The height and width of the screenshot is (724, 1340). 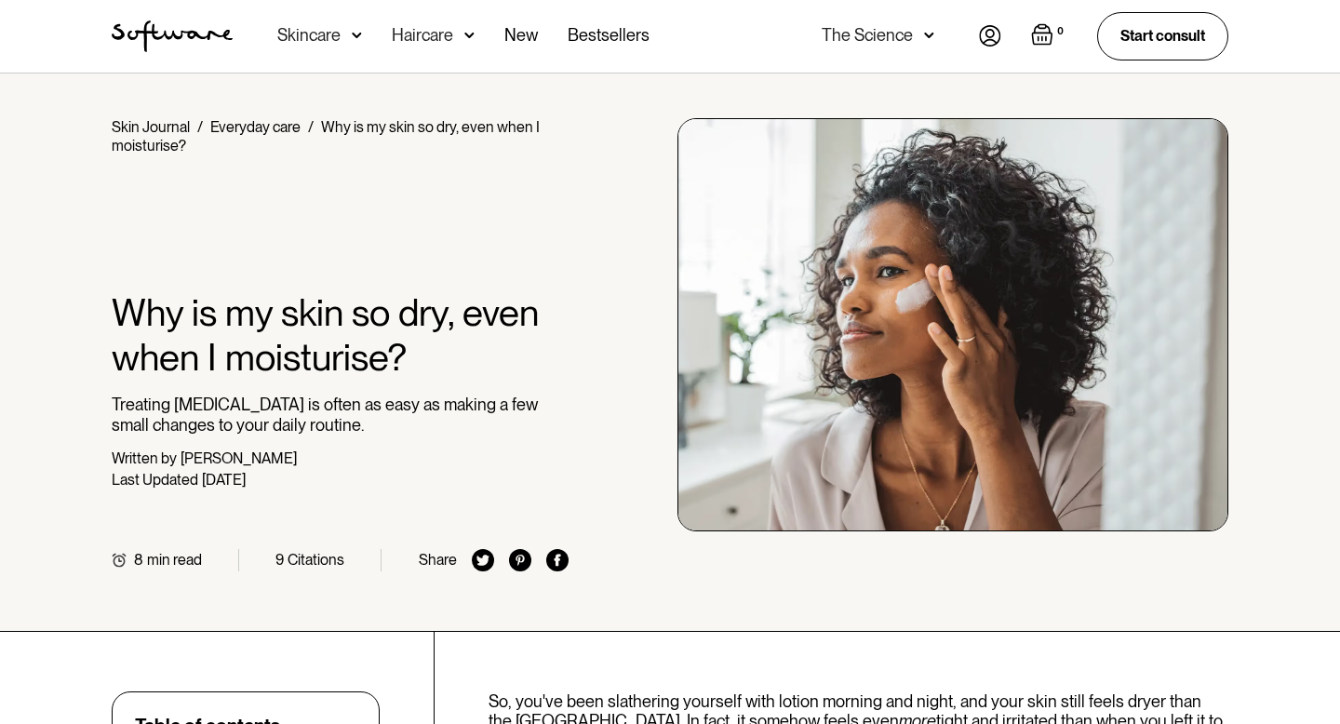 What do you see at coordinates (437, 559) in the screenshot?
I see `div: Share` at bounding box center [437, 559].